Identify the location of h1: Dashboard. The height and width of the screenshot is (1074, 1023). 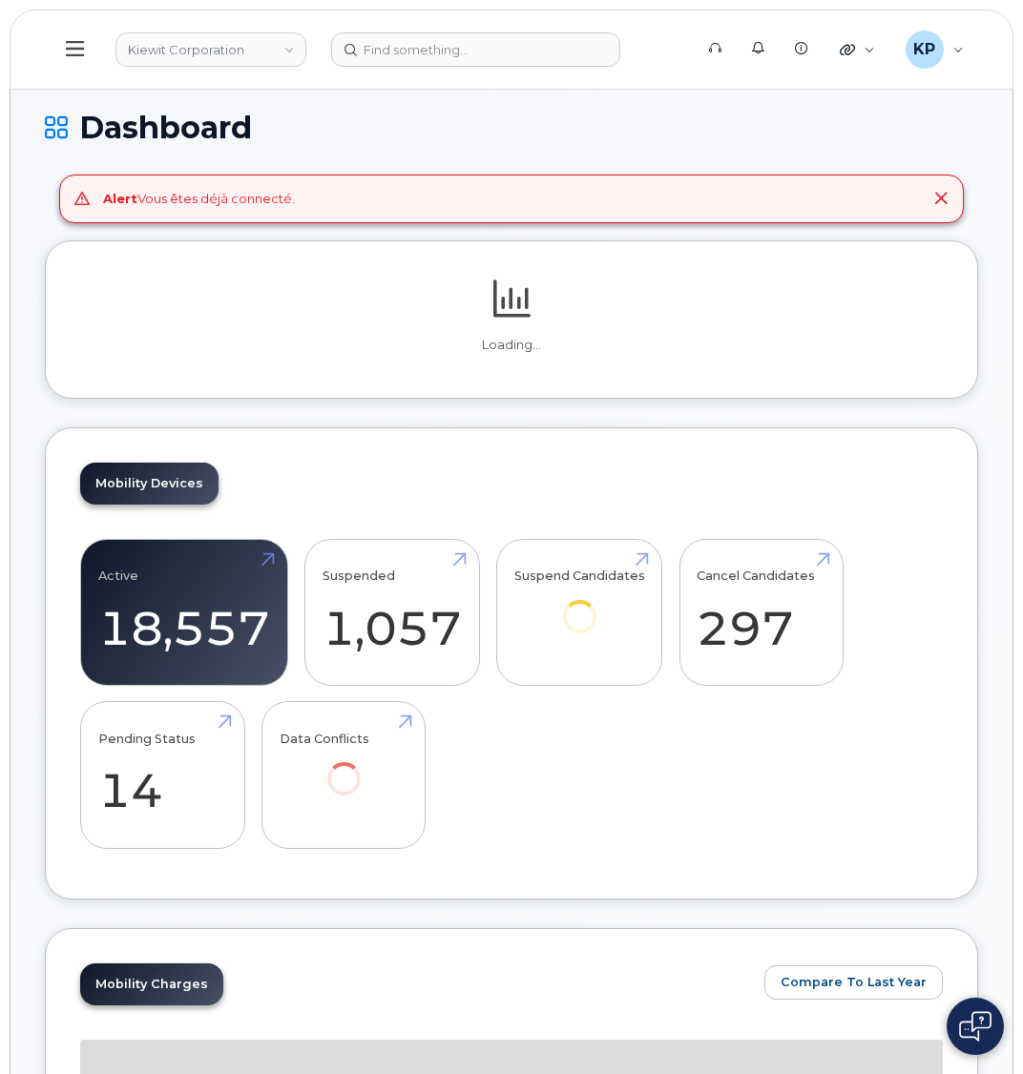
(511, 127).